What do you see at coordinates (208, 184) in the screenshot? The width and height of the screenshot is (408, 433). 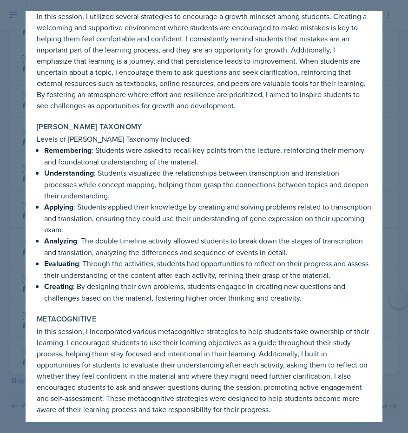 I see `p: : Students visualized the relationships between transcription and translation processes while con...` at bounding box center [208, 184].